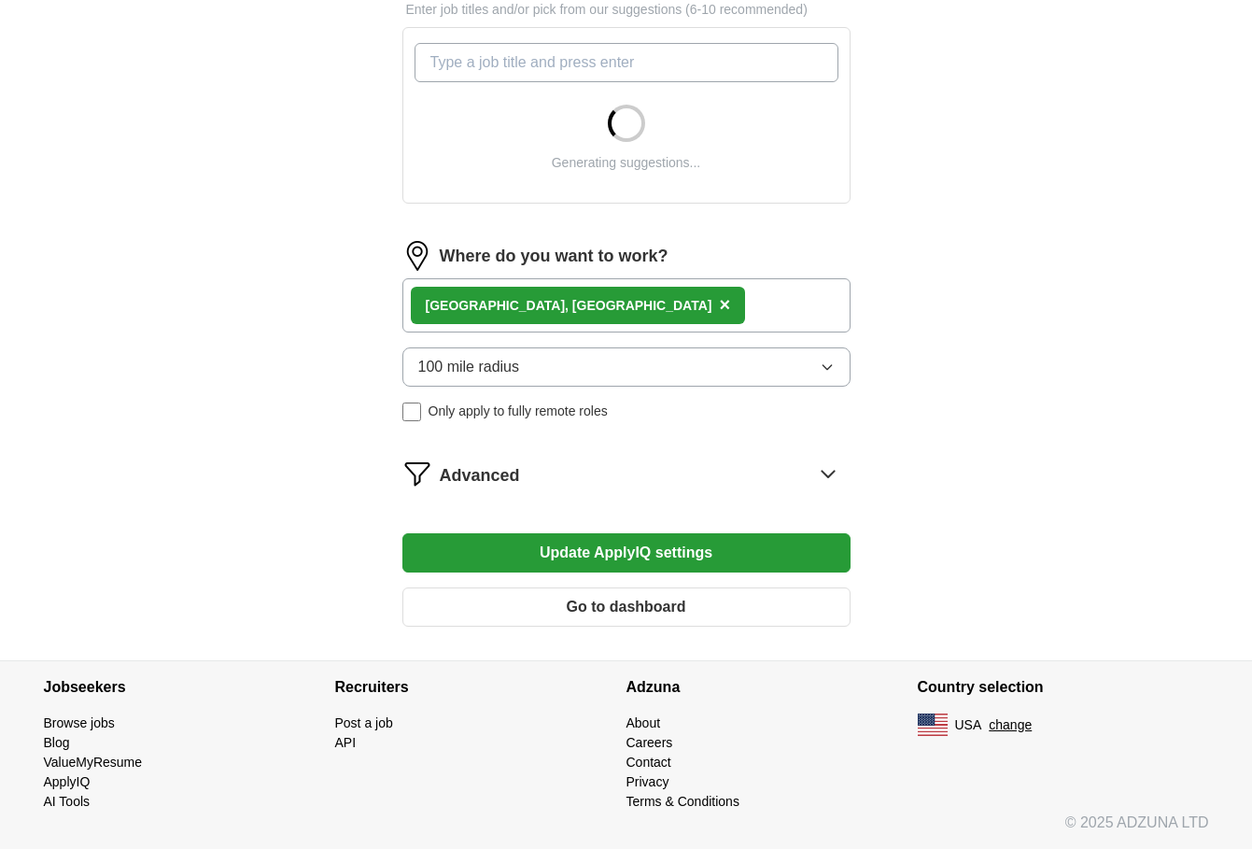 The image size is (1252, 849). What do you see at coordinates (626, 367) in the screenshot?
I see `button: 100 mile radius` at bounding box center [626, 367].